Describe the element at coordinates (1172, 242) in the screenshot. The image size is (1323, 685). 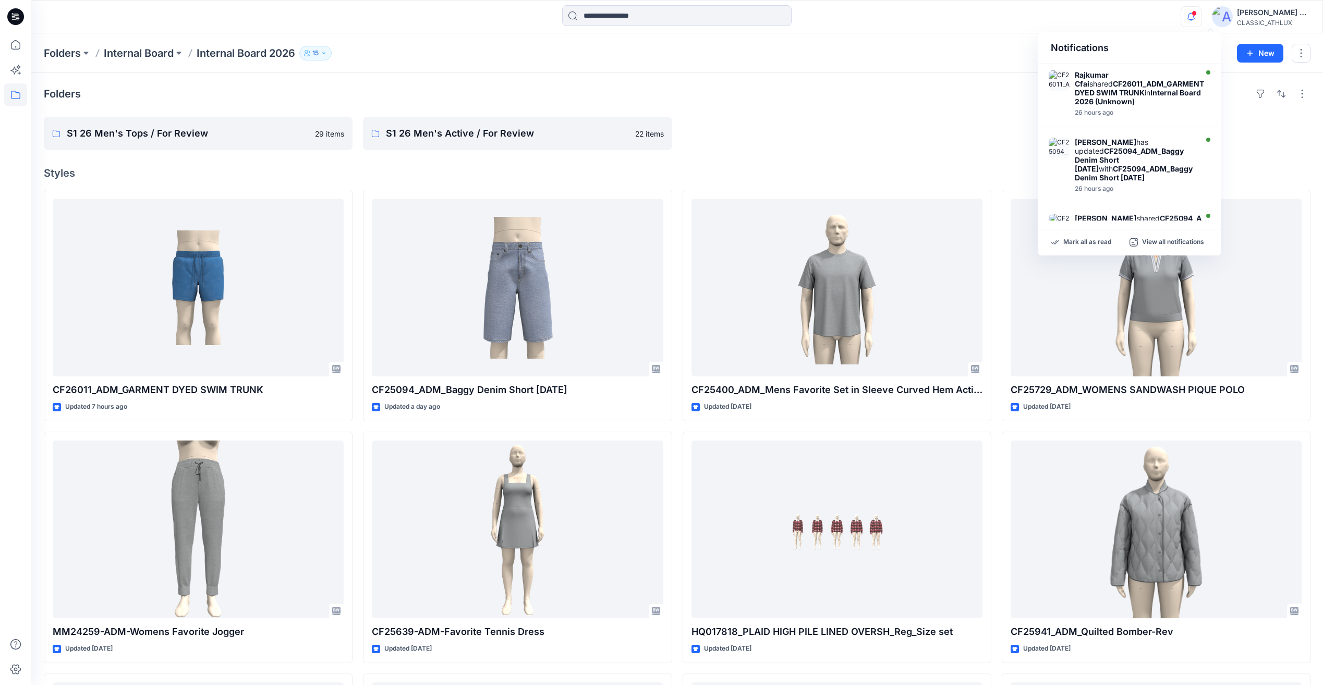
I see `p: View all notifications` at that location.